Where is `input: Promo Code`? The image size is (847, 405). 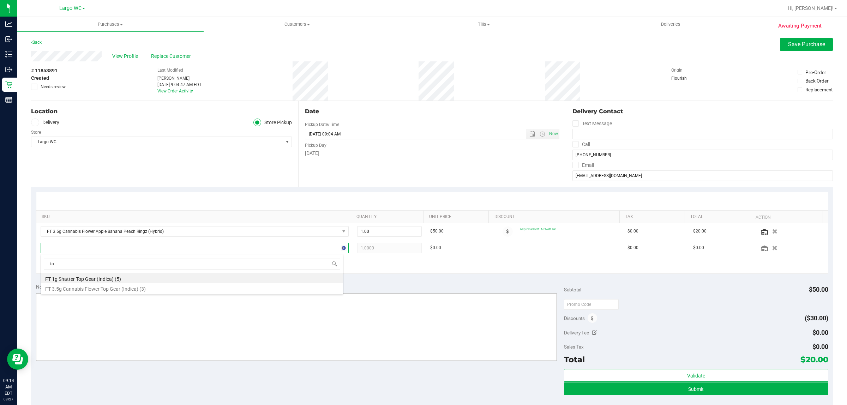
input: Promo Code is located at coordinates (591, 305).